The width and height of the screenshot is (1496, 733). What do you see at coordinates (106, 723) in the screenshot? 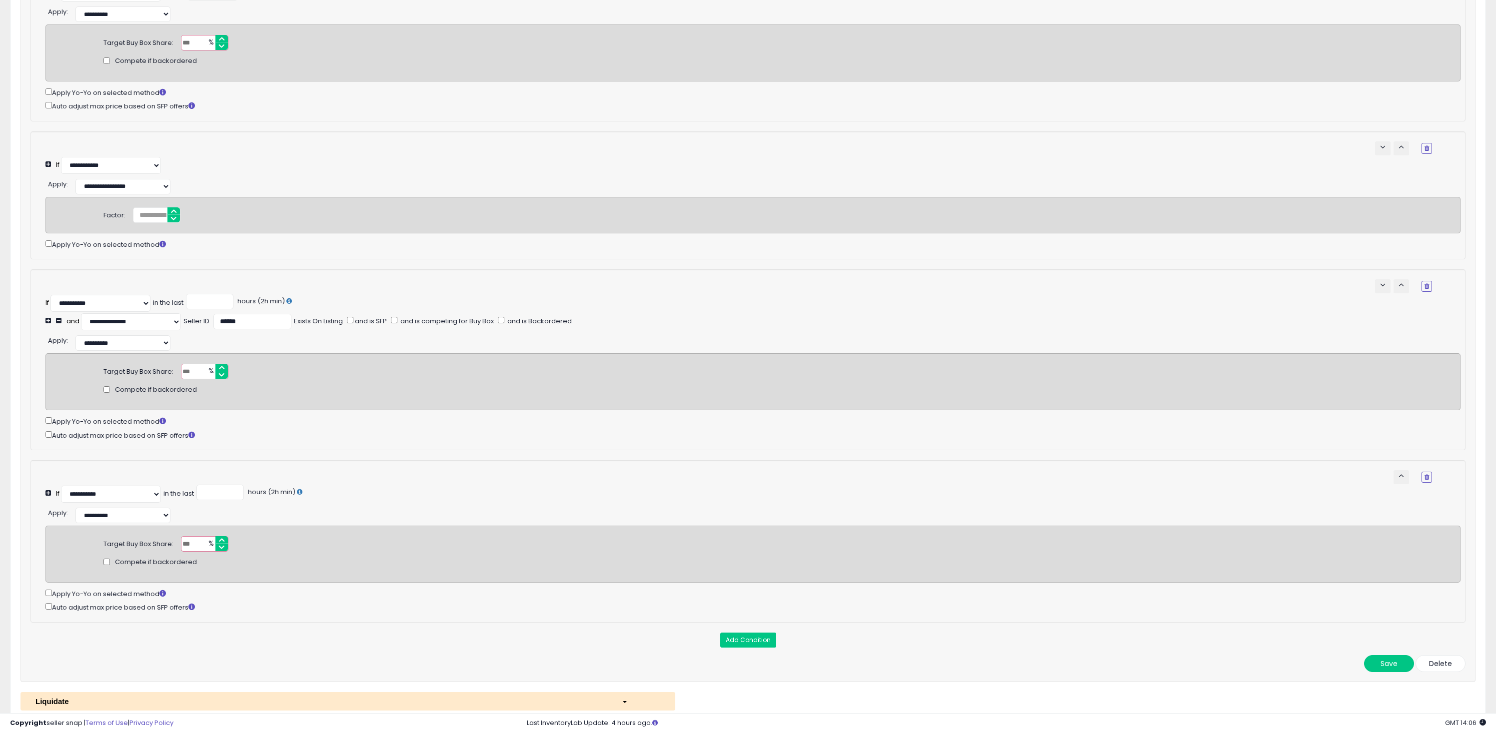
I see `a: Terms of Use` at bounding box center [106, 723].